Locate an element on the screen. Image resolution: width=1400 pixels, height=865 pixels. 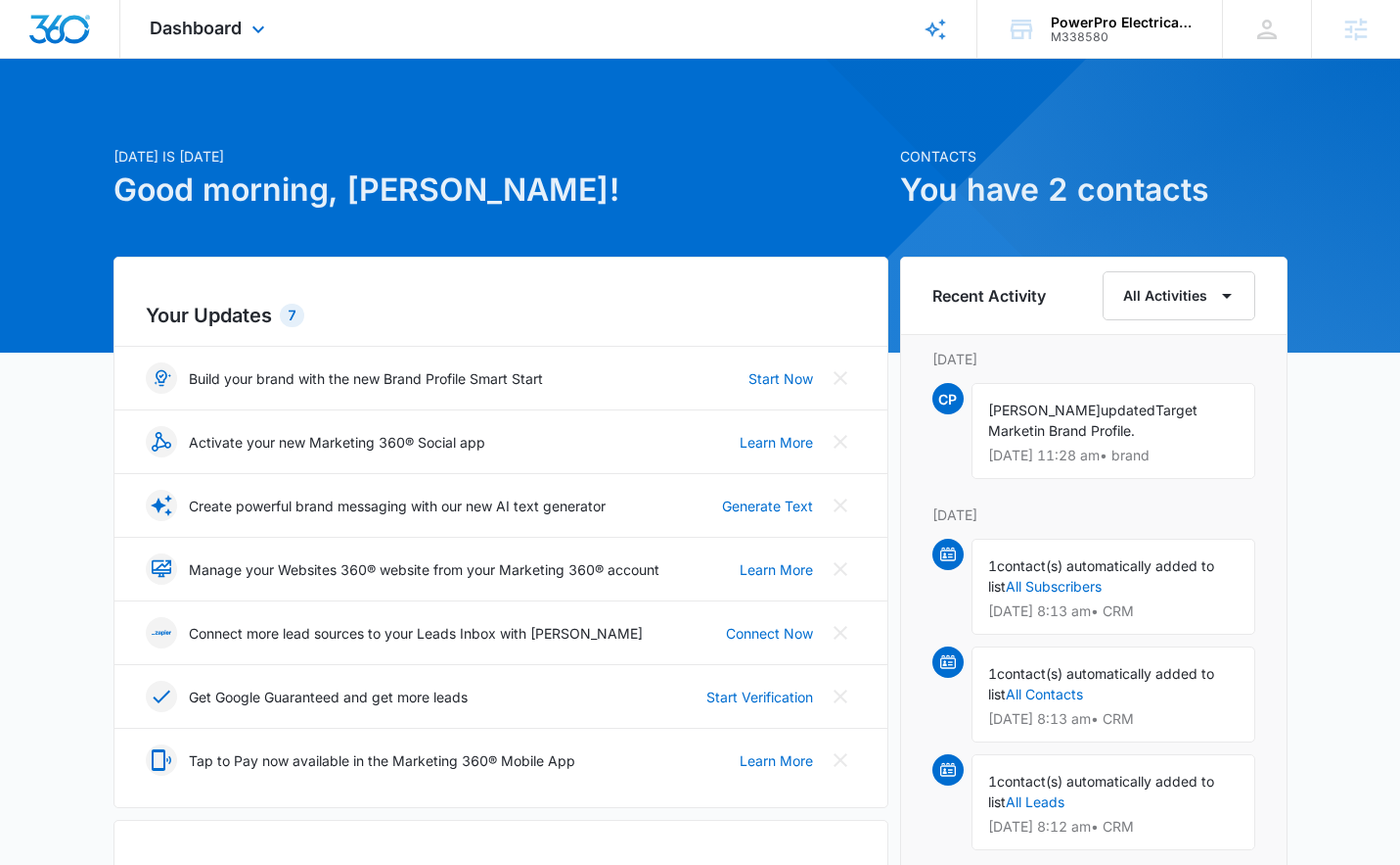
img: website_grey.svg is located at coordinates (39, 59).